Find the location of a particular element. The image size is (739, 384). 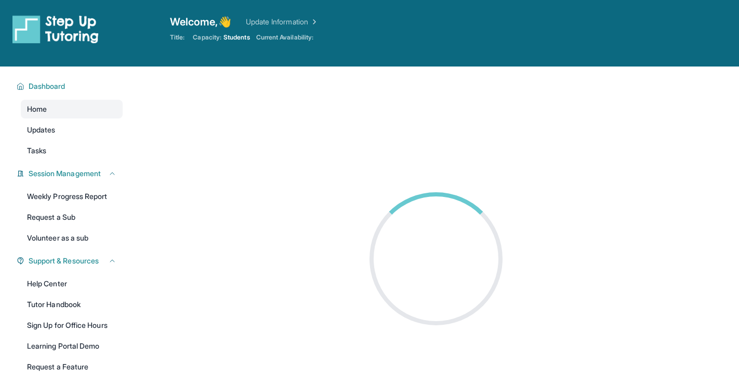

span: Students is located at coordinates (236, 37).